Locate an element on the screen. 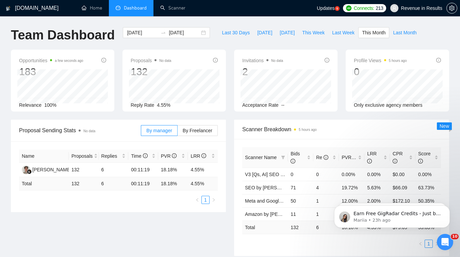  button: Help is located at coordinates (119, 208).